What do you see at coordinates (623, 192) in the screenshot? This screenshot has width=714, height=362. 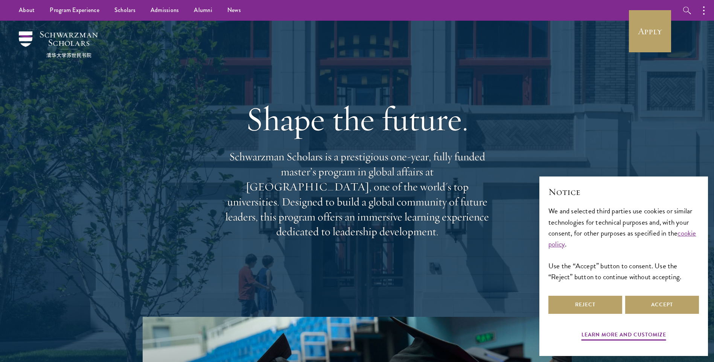 I see `h2: Notice` at bounding box center [623, 192].